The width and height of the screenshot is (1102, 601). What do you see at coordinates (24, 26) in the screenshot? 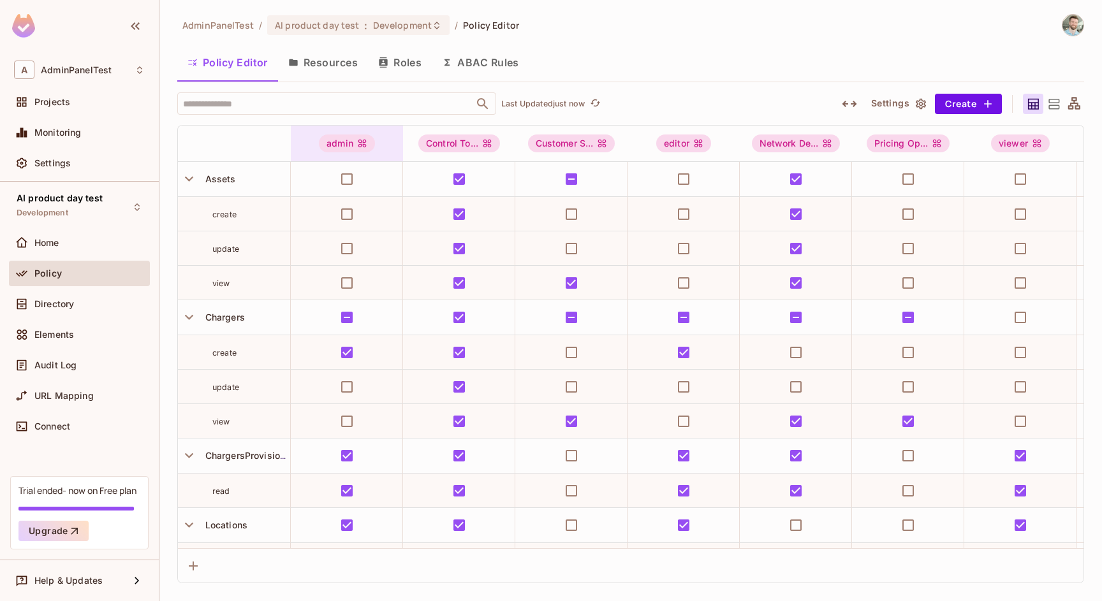
I see `img: SReyMgAAAABJRU5ErkJggg==` at bounding box center [24, 26].